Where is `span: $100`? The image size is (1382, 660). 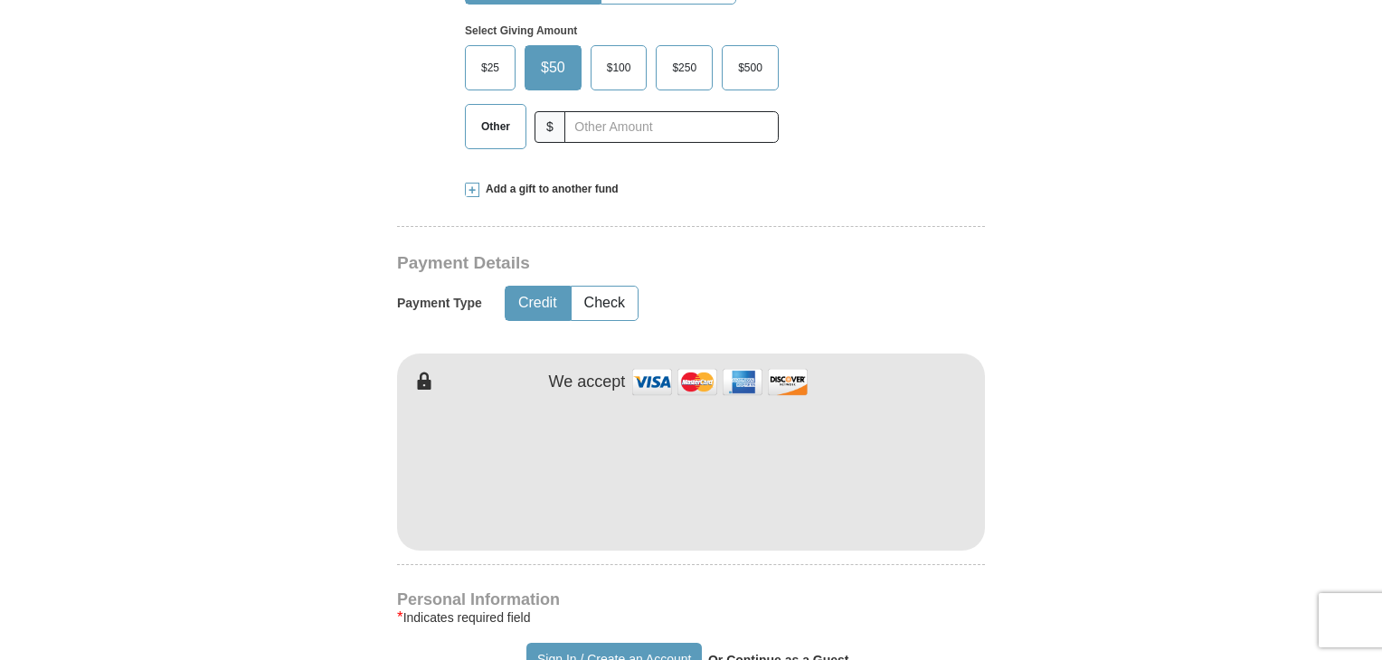
span: $100 is located at coordinates (619, 68).